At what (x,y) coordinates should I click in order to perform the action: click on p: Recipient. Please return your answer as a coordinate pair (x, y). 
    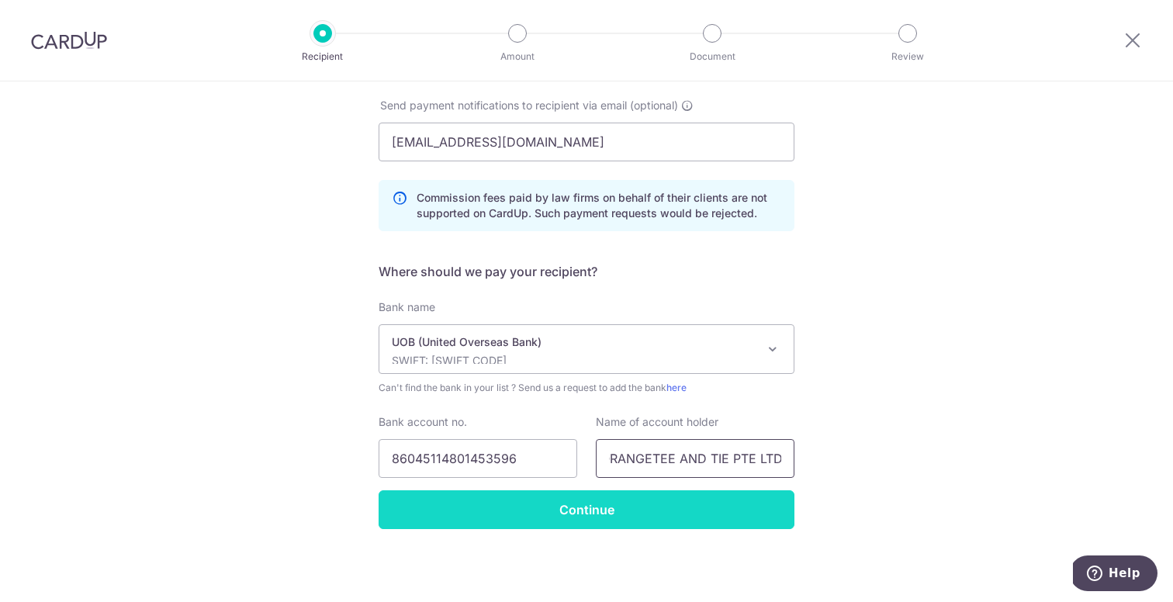
    Looking at the image, I should click on (323, 57).